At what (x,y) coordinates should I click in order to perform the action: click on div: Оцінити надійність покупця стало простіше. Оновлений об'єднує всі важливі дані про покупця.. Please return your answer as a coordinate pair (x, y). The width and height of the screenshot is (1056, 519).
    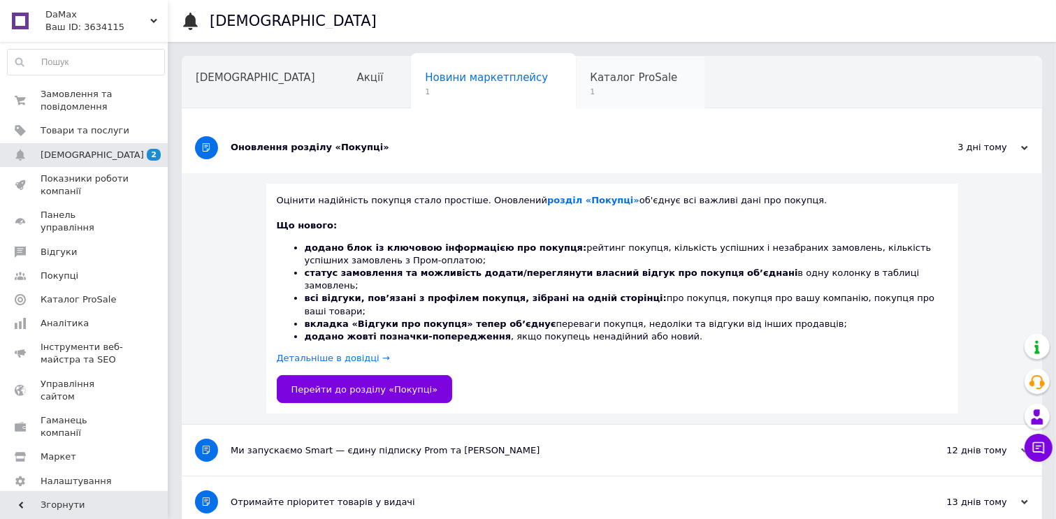
    Looking at the image, I should click on (612, 201).